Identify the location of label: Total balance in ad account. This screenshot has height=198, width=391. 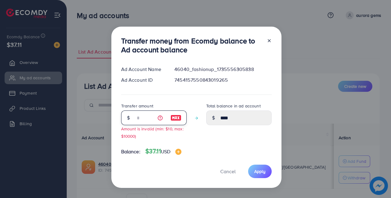
(233, 106).